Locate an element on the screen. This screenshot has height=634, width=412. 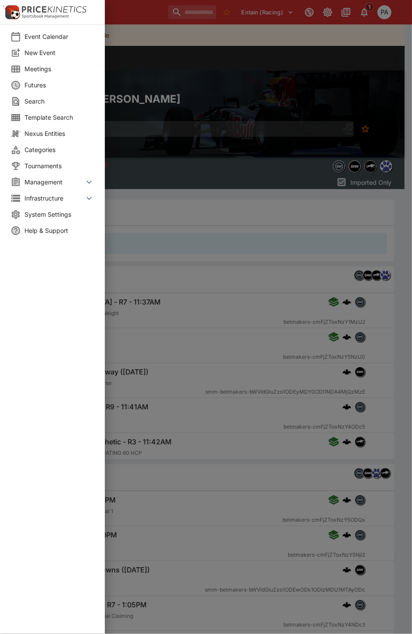
span: Categories is located at coordinates (59, 149).